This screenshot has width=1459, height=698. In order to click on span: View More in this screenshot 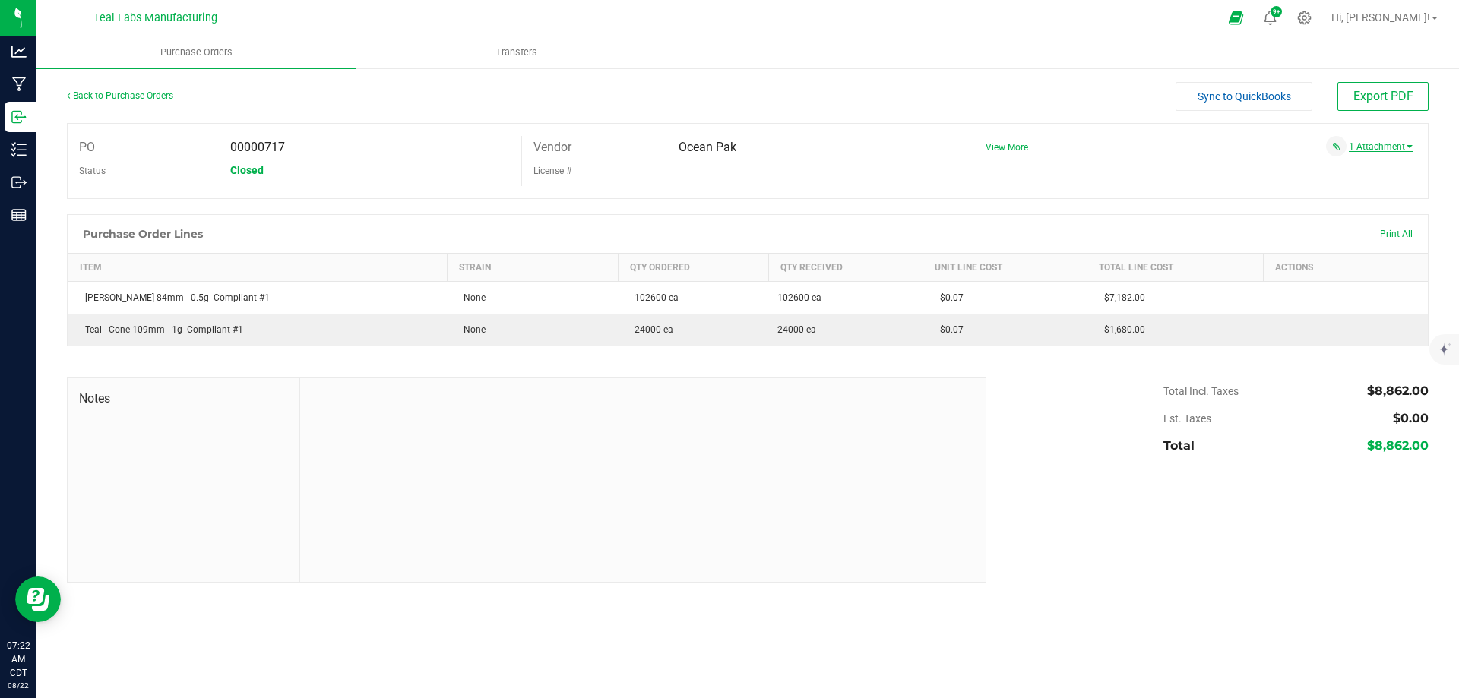, I will do `click(1007, 147)`.